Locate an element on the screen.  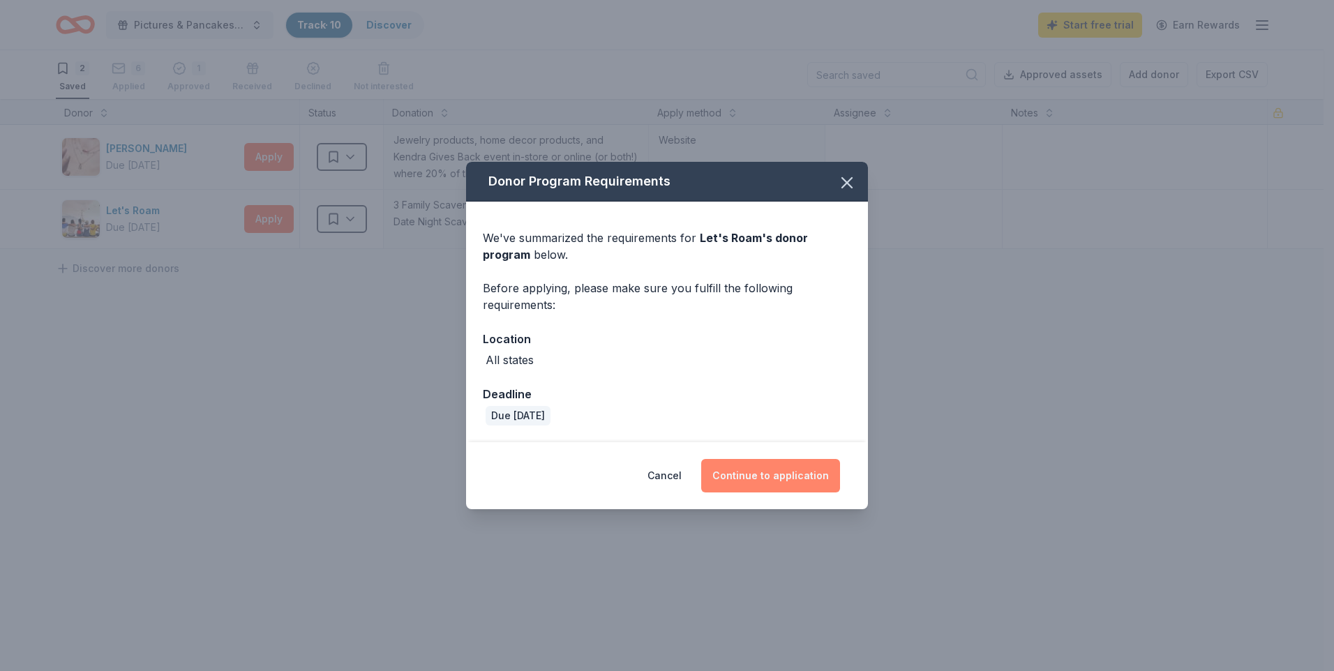
div: Location is located at coordinates (667, 339).